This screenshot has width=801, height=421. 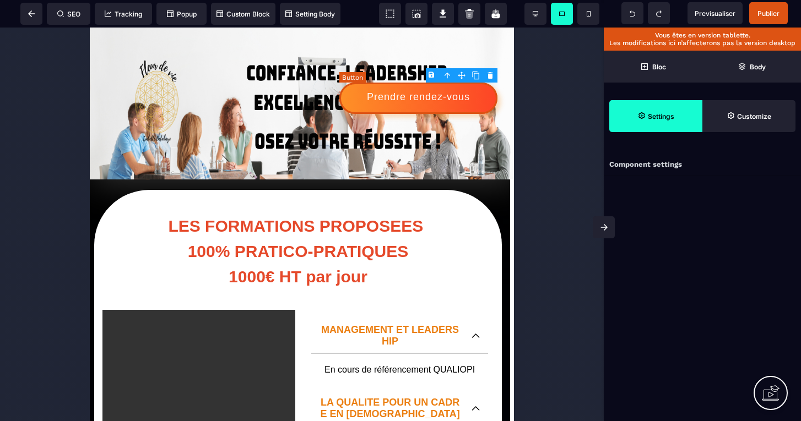 What do you see at coordinates (661, 116) in the screenshot?
I see `strong: Settings` at bounding box center [661, 116].